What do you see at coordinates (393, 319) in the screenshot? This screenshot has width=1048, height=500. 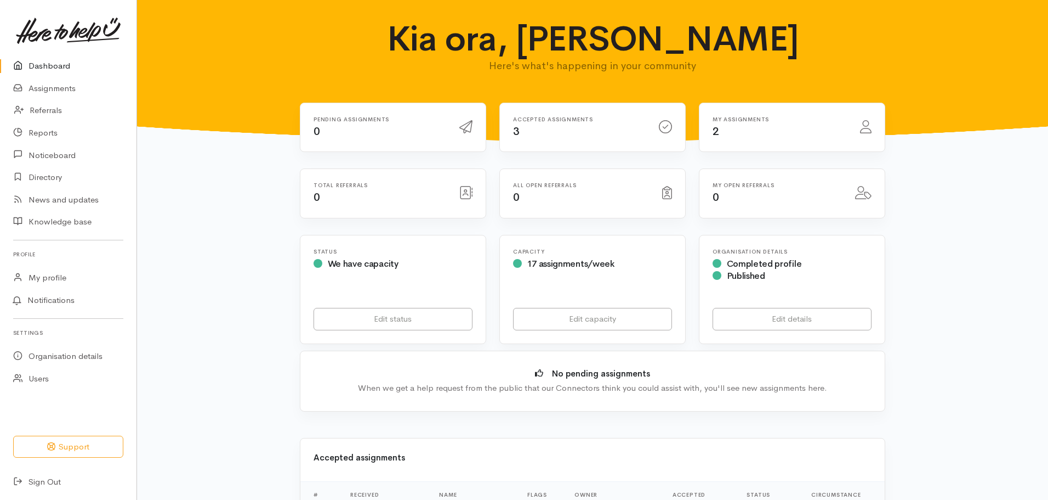 I see `a: Edit status` at bounding box center [393, 319].